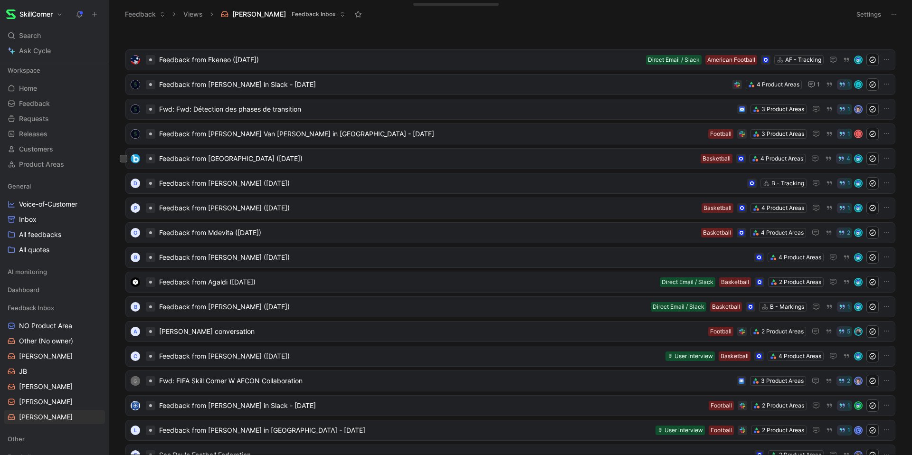 The width and height of the screenshot is (912, 455). I want to click on div: Direct Email / Slack, so click(688, 282).